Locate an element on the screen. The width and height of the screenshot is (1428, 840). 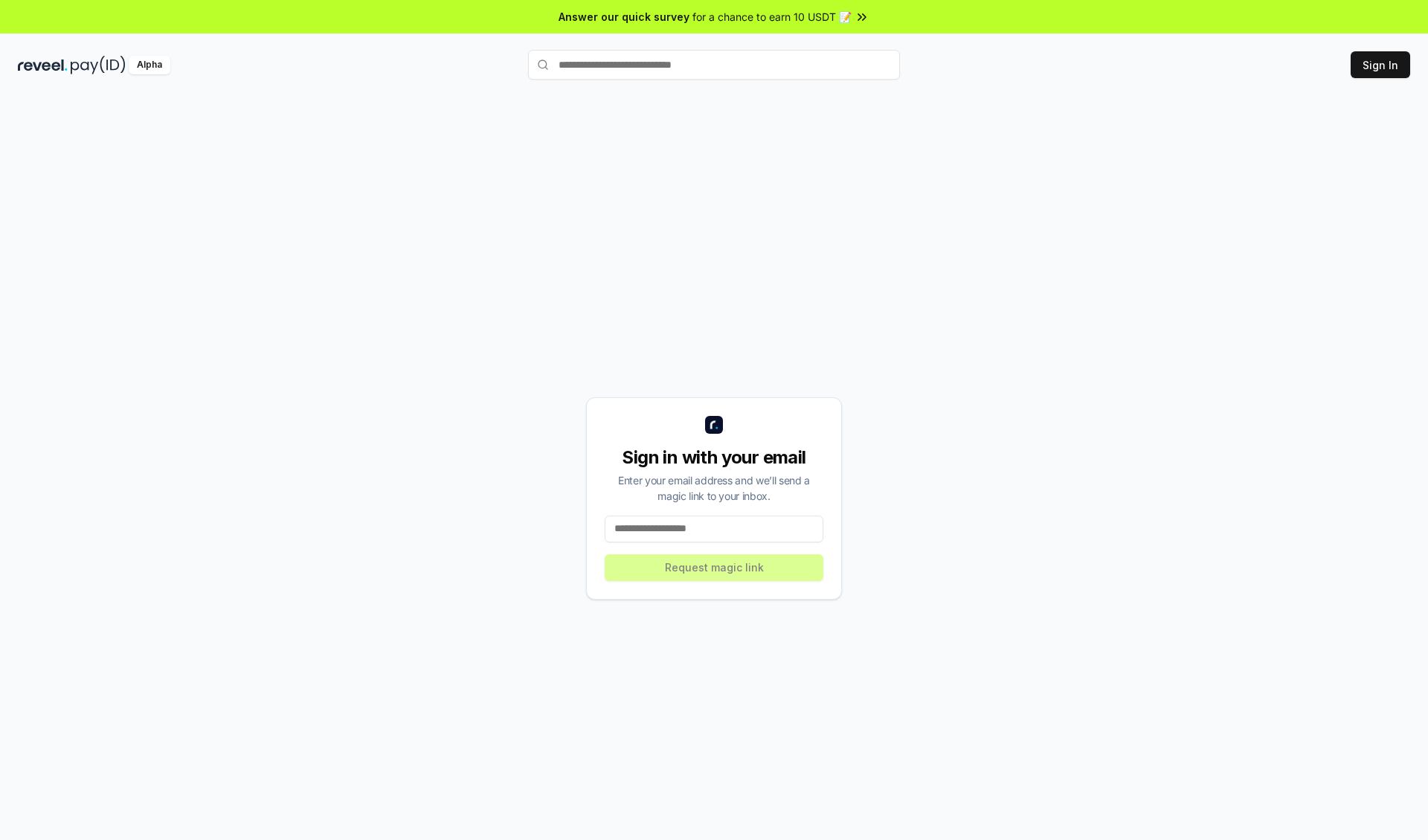
img: reveel_dark is located at coordinates (42, 64).